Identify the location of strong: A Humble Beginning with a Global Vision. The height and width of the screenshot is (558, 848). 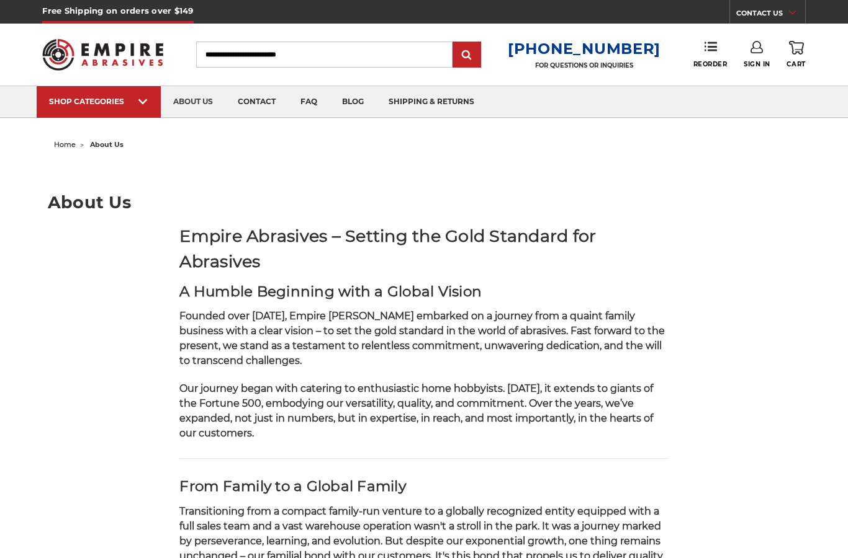
(330, 292).